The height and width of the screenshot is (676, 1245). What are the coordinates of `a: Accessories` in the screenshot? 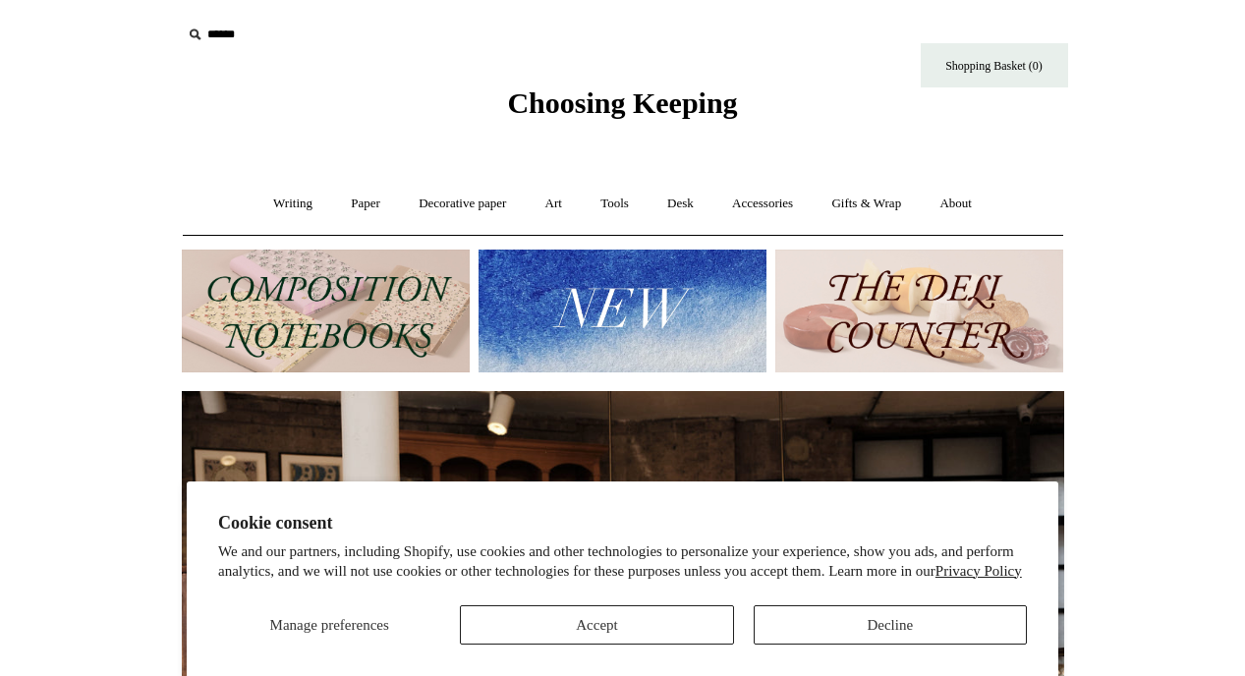 It's located at (762, 203).